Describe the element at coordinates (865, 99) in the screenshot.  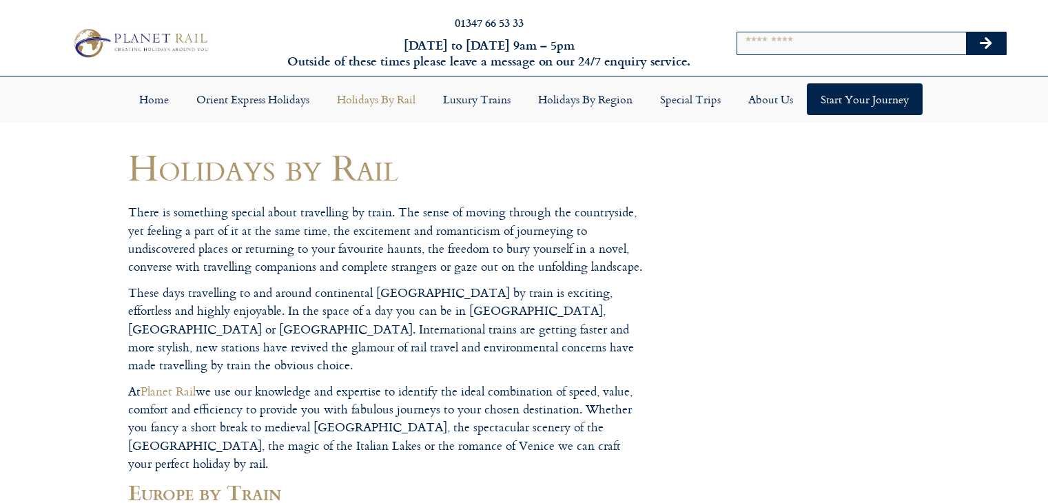
I see `a: Start your Journey` at that location.